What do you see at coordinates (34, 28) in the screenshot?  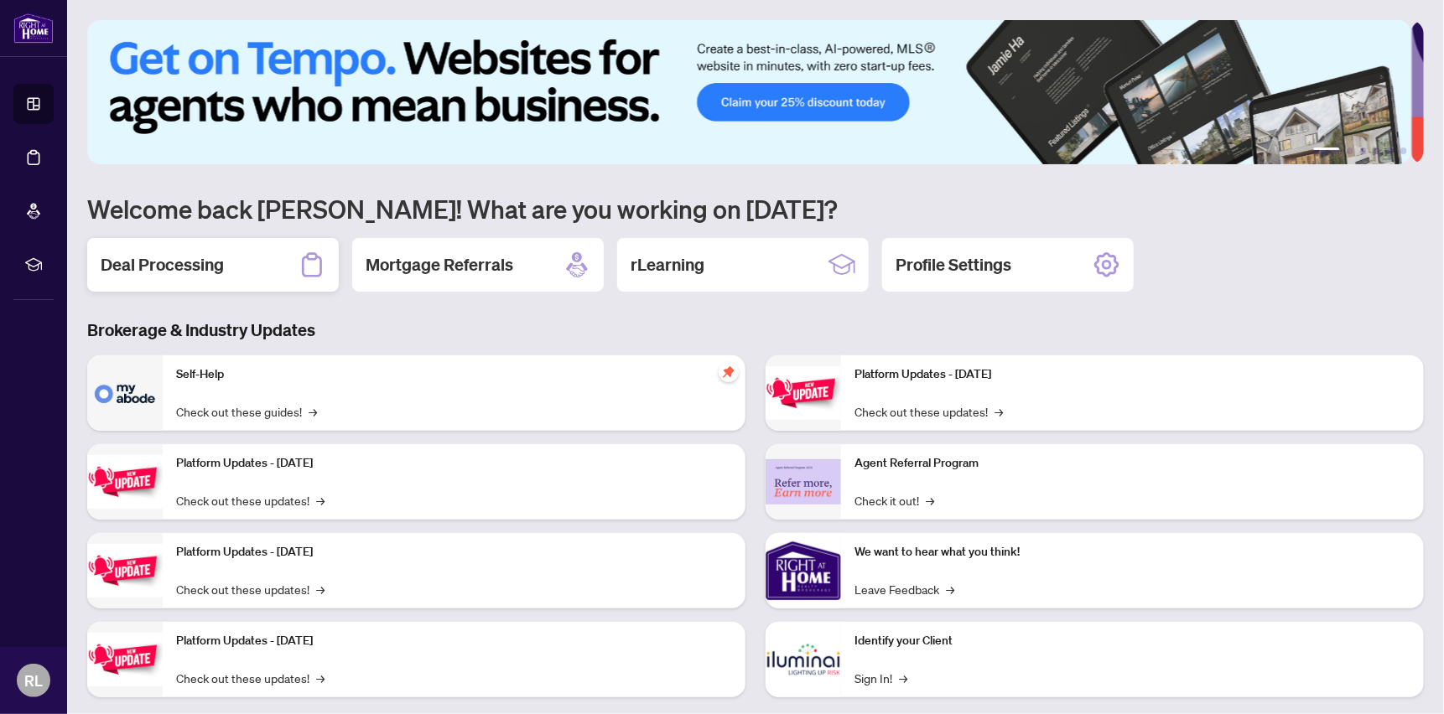 I see `img: logo` at bounding box center [34, 28].